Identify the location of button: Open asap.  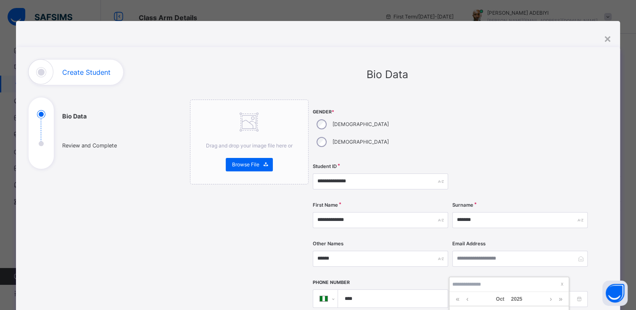
(615, 293).